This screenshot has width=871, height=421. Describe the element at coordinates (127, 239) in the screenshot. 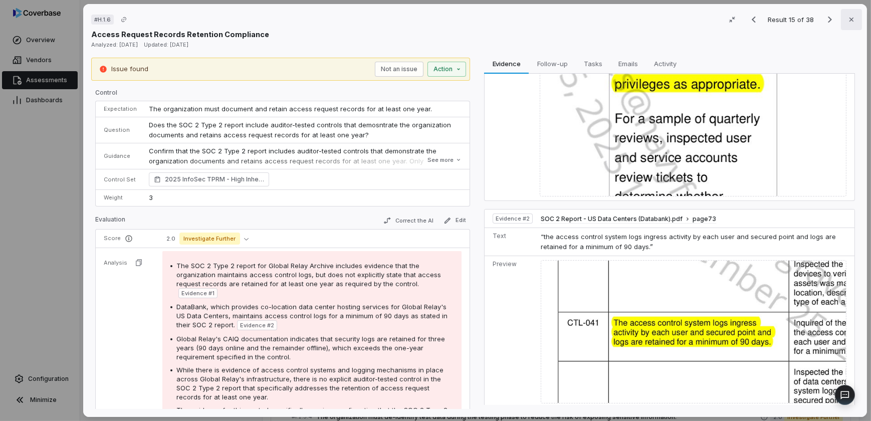

I see `p: Score` at that location.